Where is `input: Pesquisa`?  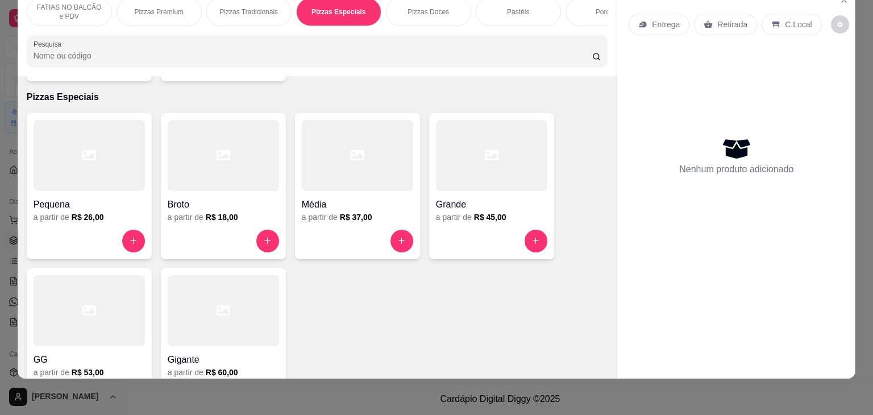
input: Pesquisa is located at coordinates (313, 56).